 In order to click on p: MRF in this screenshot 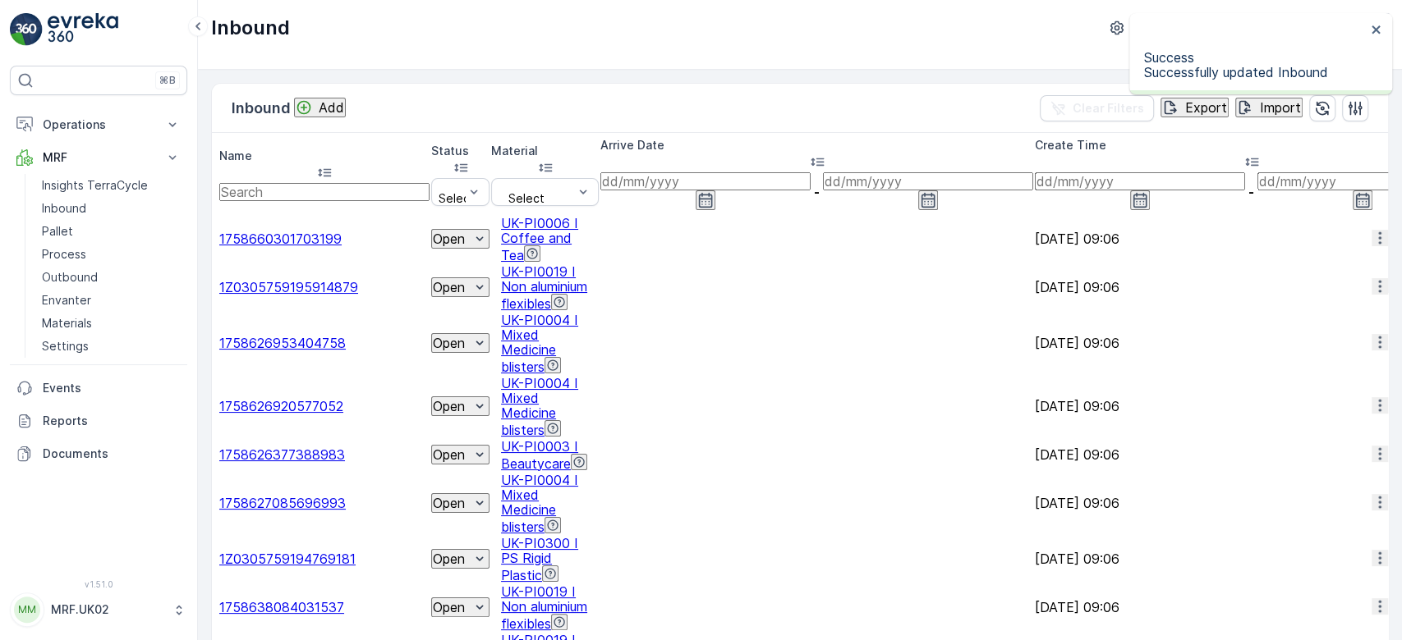, I will do `click(99, 158)`.